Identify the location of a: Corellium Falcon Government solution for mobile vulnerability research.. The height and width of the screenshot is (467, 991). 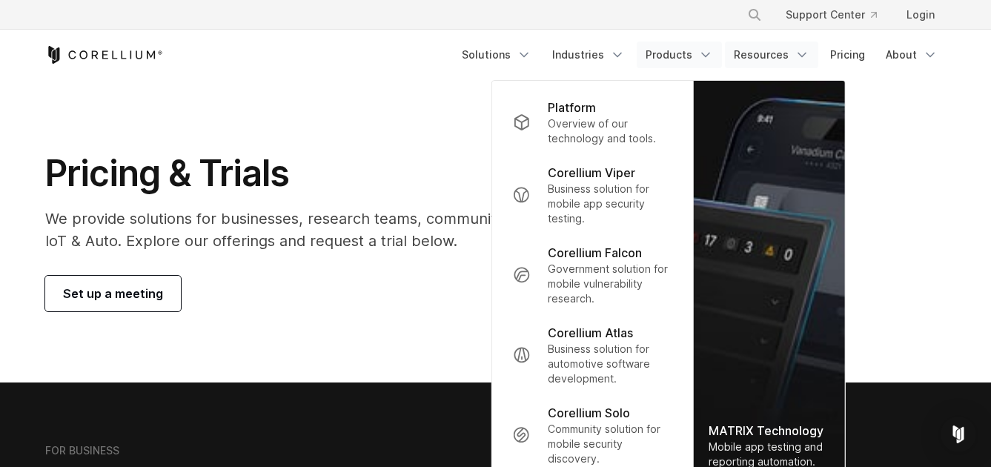
(592, 275).